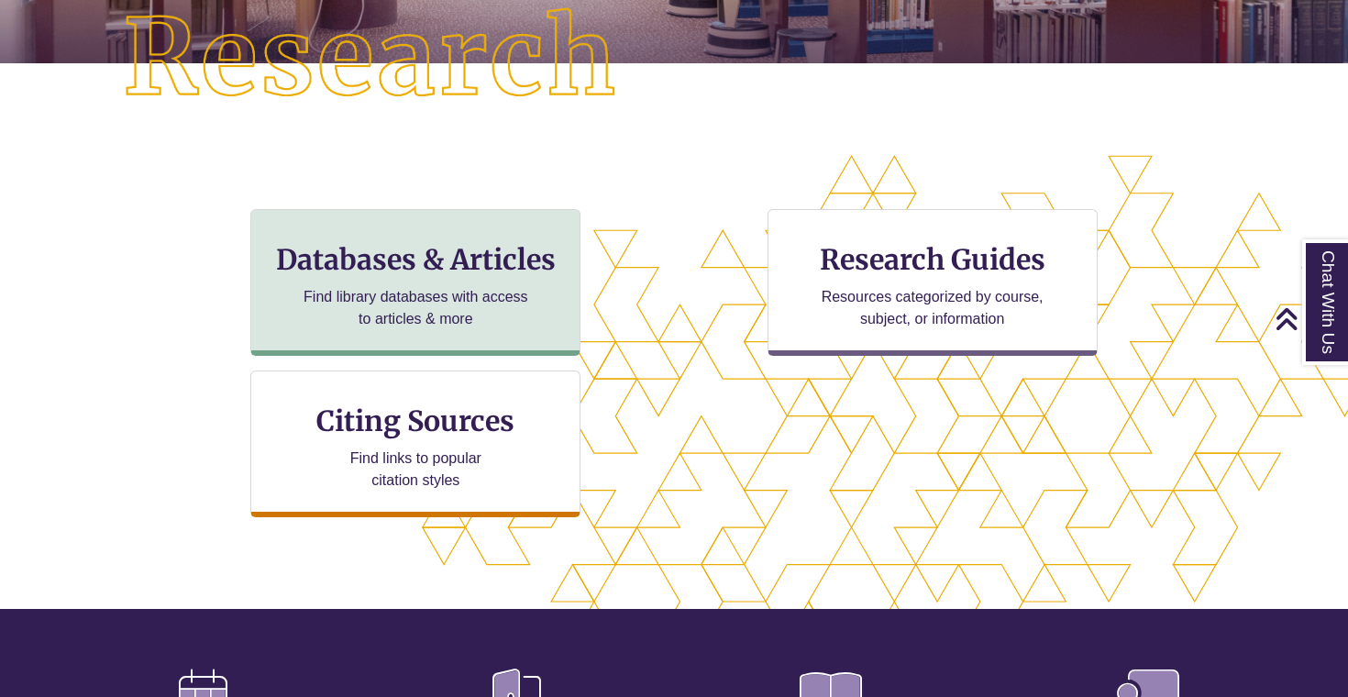  I want to click on p: Find links to popular citation styles, so click(415, 470).